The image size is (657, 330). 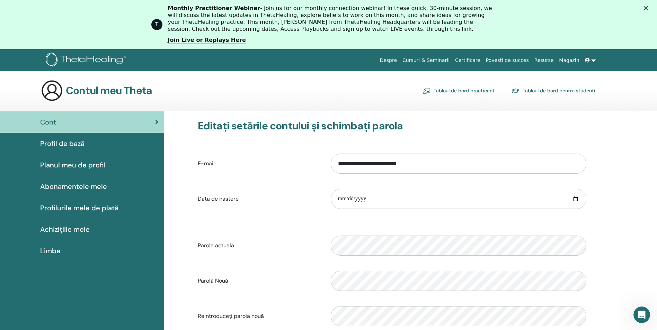 What do you see at coordinates (467, 60) in the screenshot?
I see `a: Certificare` at bounding box center [467, 60].